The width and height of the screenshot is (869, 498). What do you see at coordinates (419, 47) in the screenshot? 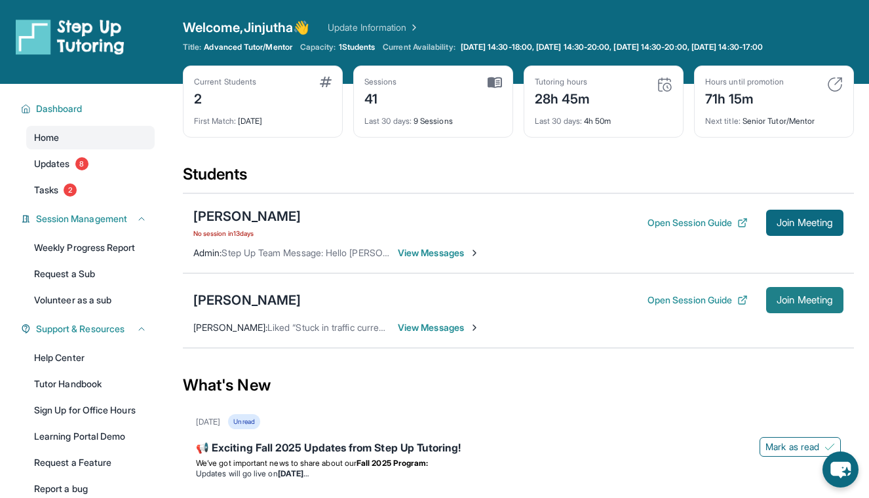
I see `span: Current Availability:` at bounding box center [419, 47].